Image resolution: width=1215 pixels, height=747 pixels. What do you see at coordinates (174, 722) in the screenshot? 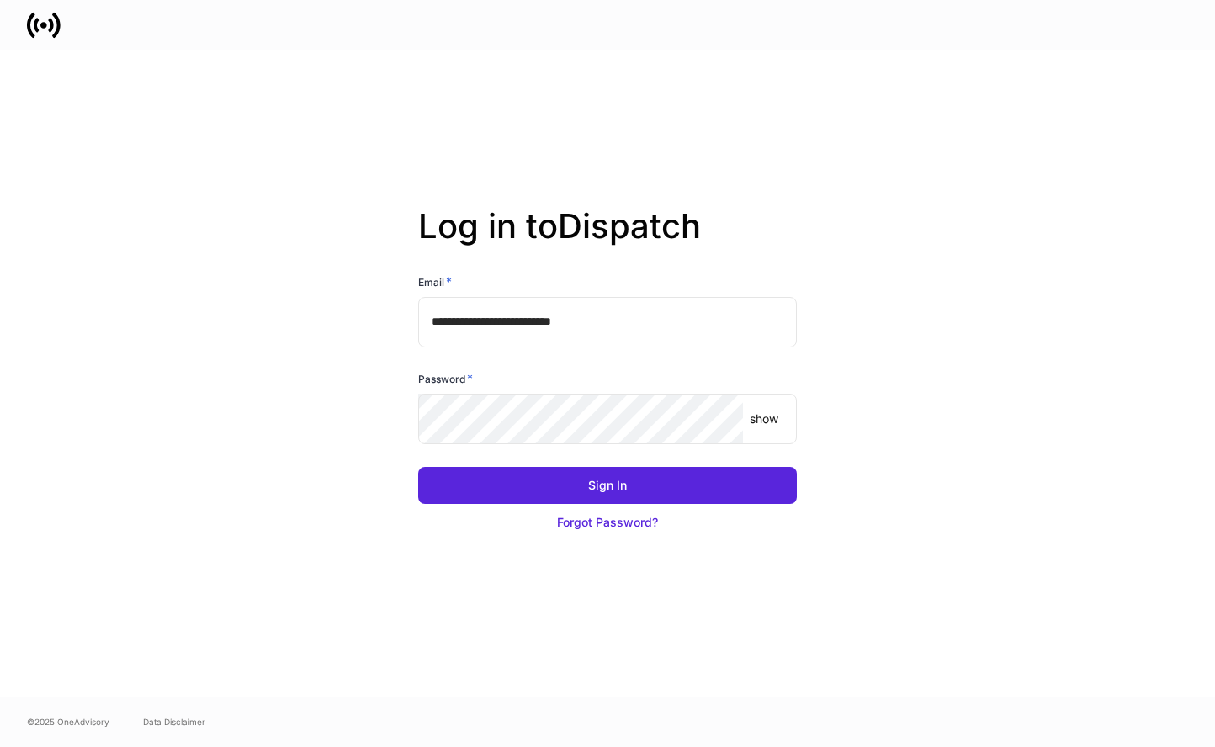
I see `a: Data Disclaimer` at bounding box center [174, 722].